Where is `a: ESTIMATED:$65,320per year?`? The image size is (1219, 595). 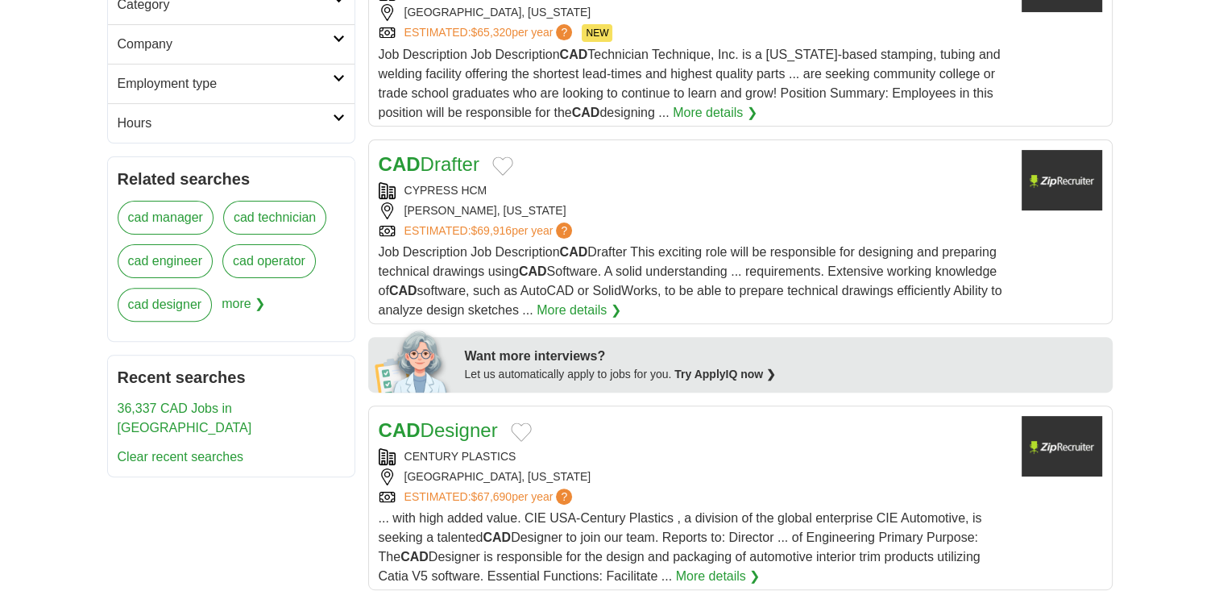
a: ESTIMATED:$65,320per year? is located at coordinates (490, 33).